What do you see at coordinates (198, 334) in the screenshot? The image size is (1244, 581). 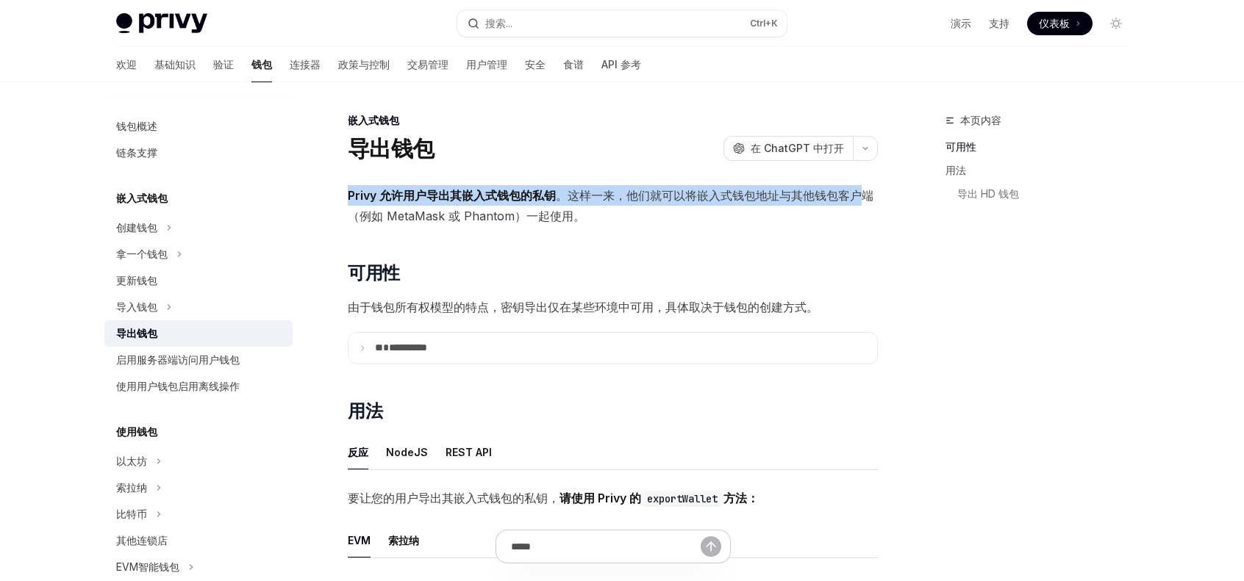 I see `a: 导出钱包` at bounding box center [198, 334].